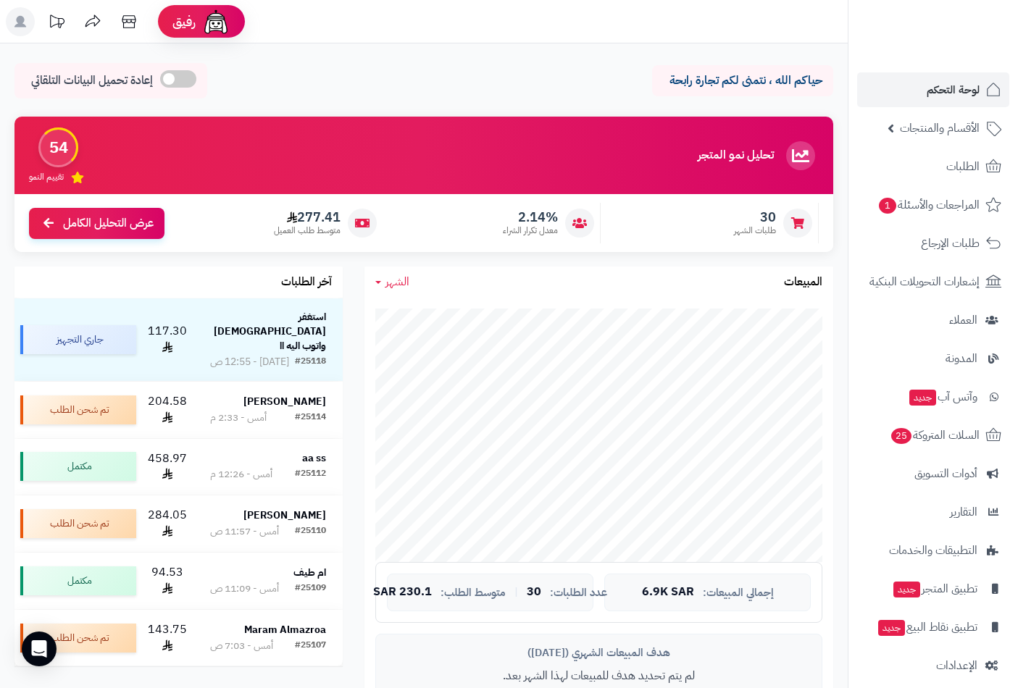  I want to click on td: 204.58, so click(167, 410).